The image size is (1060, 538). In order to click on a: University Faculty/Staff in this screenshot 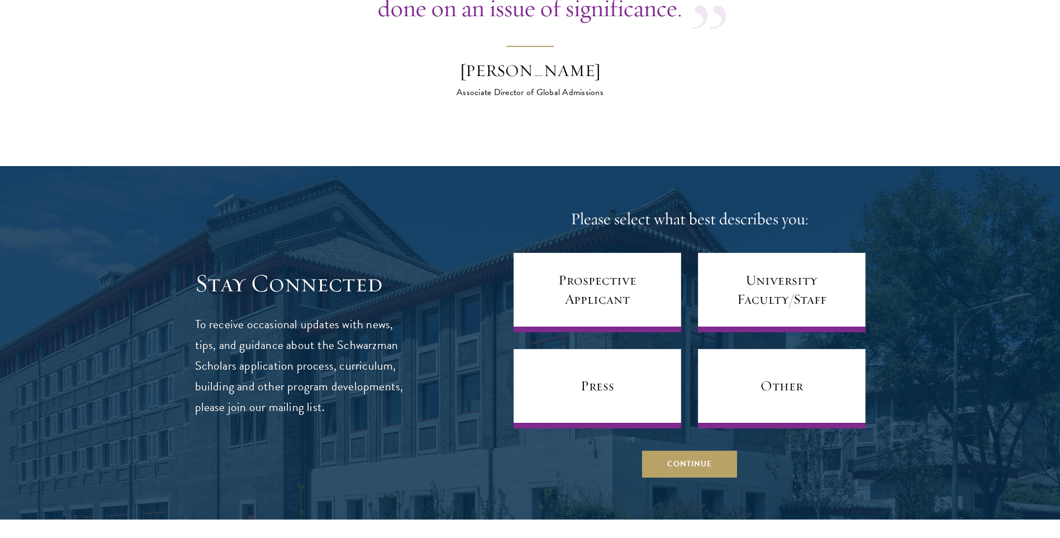, I will do `click(782, 292)`.